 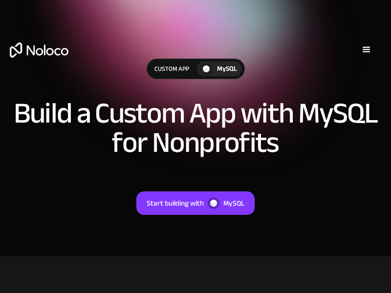 What do you see at coordinates (175, 203) in the screenshot?
I see `div: Start building with` at bounding box center [175, 203].